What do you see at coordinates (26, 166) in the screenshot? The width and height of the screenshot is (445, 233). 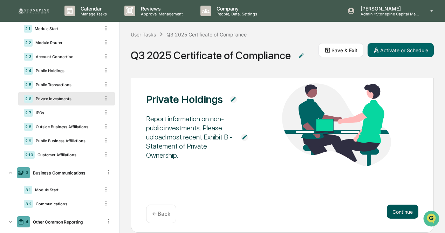 I see `a: 🔎Data Lookup` at bounding box center [26, 166].